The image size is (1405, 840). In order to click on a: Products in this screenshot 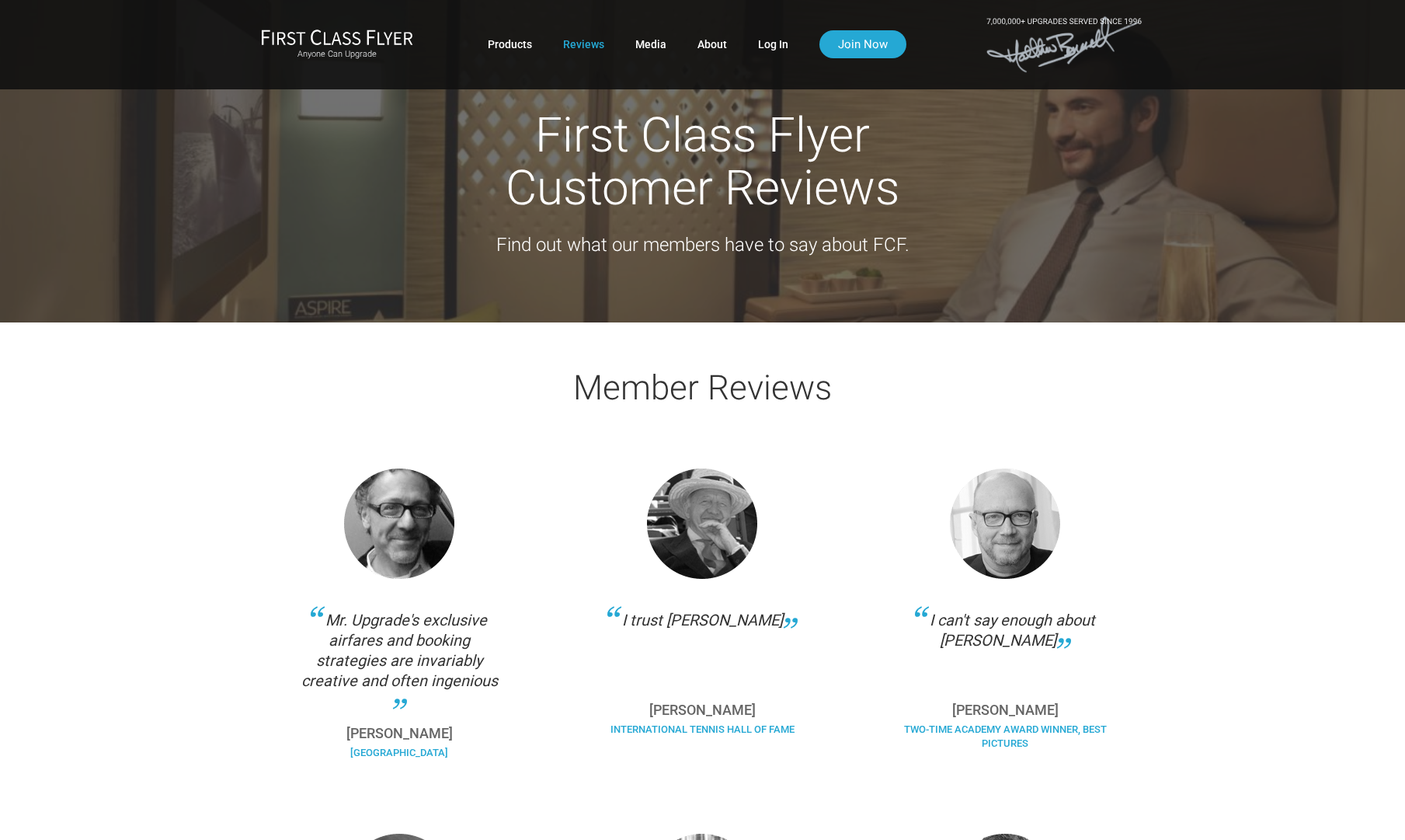, I will do `click(509, 45)`.